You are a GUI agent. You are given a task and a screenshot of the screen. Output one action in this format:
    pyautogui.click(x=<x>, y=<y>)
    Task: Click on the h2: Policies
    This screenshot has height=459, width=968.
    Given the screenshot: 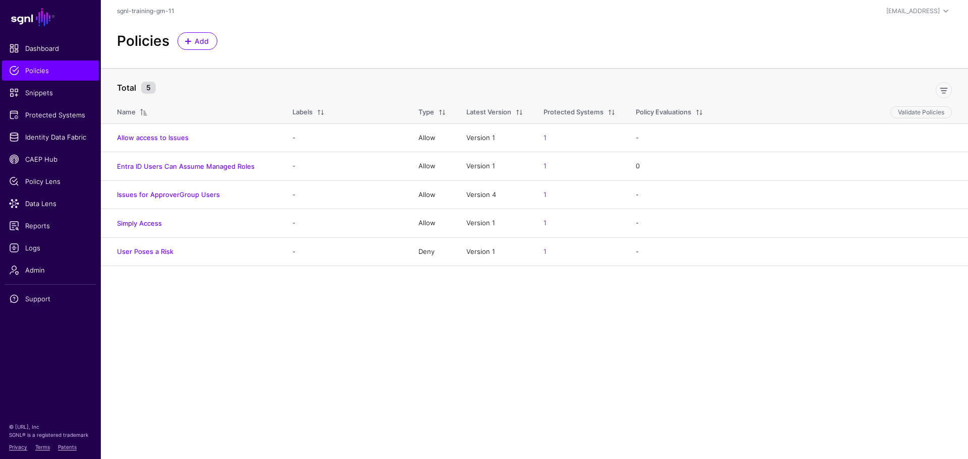 What is the action you would take?
    pyautogui.click(x=143, y=41)
    